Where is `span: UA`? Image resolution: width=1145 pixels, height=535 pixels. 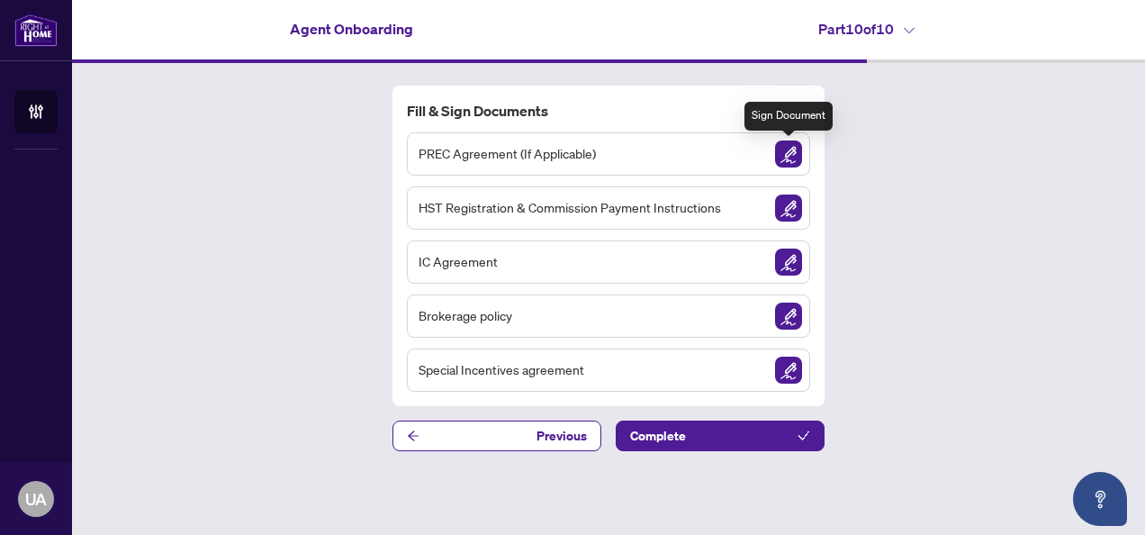 span: UA is located at coordinates (36, 499).